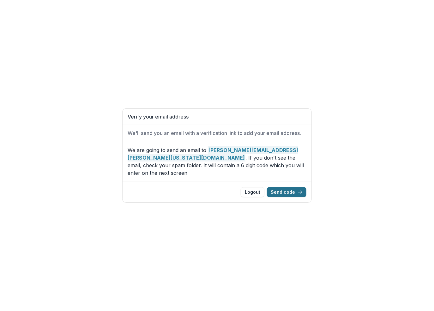 This screenshot has height=311, width=434. Describe the element at coordinates (217, 161) in the screenshot. I see `p: We are going to send an email to . If you don't see the email, check your spam folder. It will co...` at that location.